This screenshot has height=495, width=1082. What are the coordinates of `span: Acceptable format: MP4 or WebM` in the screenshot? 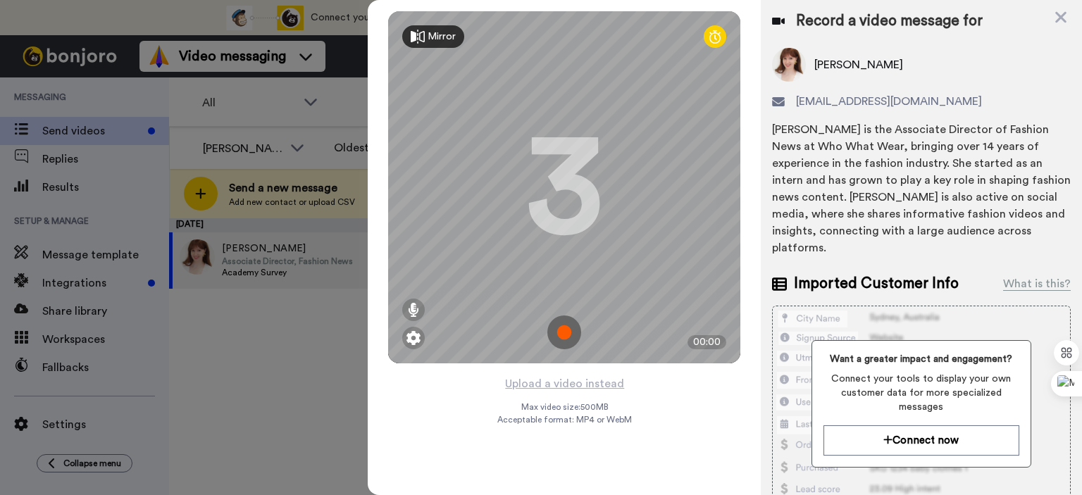 It's located at (564, 420).